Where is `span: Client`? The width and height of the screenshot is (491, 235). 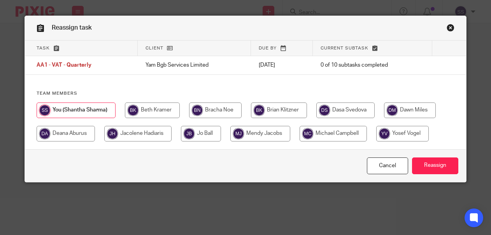
span: Client is located at coordinates (155, 48).